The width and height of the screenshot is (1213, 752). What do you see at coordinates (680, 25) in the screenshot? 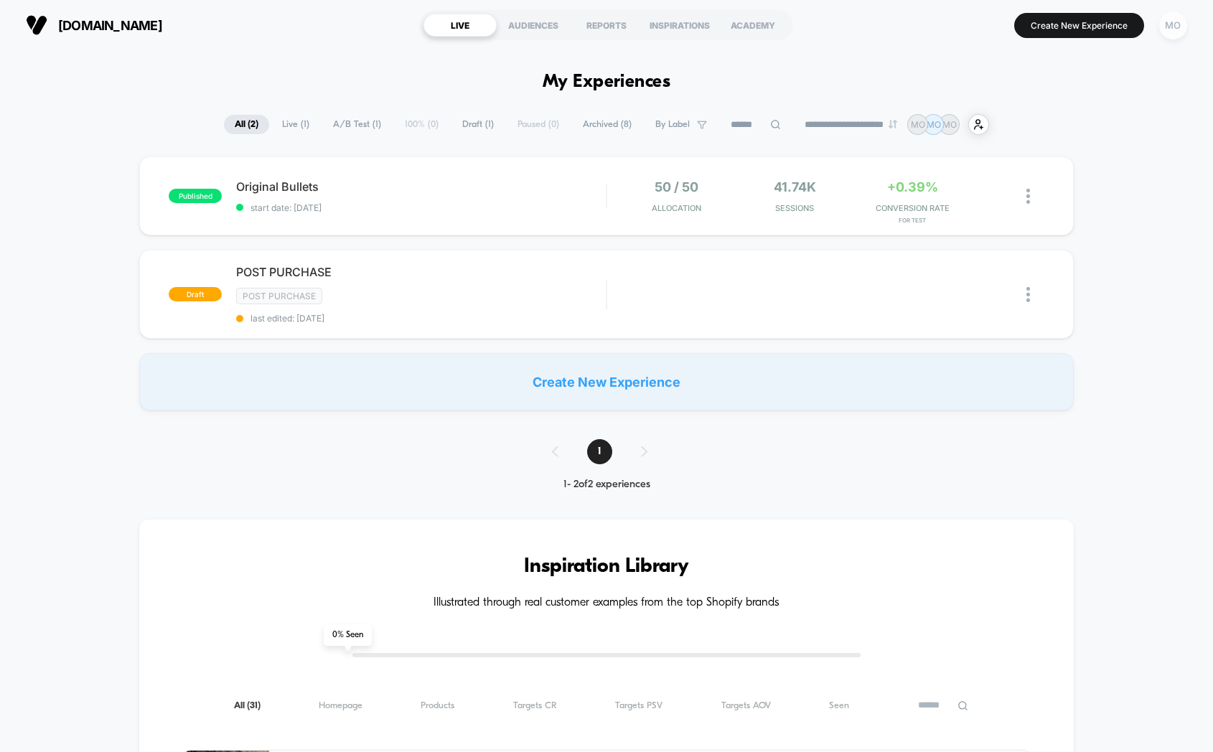
I see `div: INSPIRATIONS` at bounding box center [680, 25].